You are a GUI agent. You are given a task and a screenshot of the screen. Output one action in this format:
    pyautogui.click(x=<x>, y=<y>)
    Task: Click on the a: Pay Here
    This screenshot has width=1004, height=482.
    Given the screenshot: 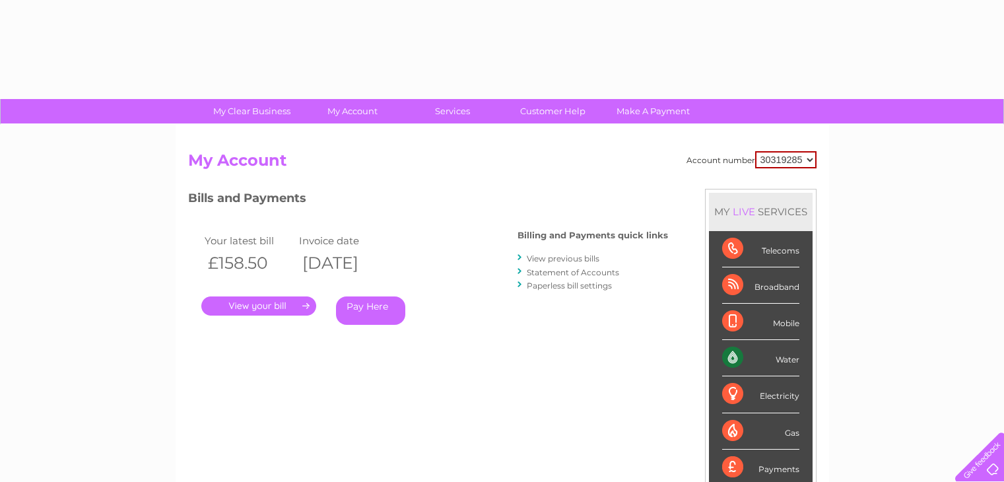 What is the action you would take?
    pyautogui.click(x=370, y=310)
    